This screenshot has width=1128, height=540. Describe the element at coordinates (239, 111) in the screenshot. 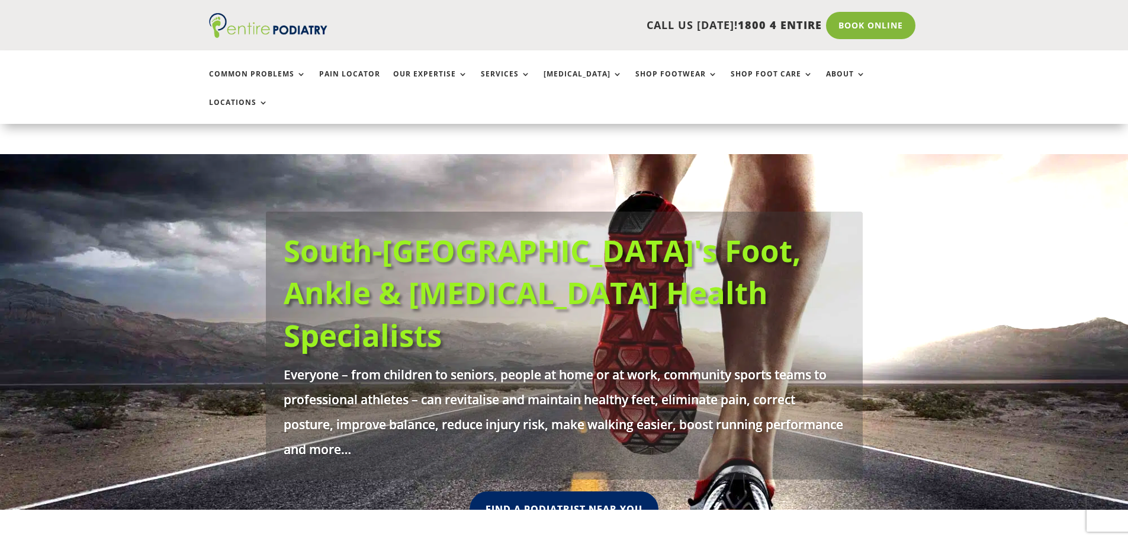

I see `a: Locations` at that location.